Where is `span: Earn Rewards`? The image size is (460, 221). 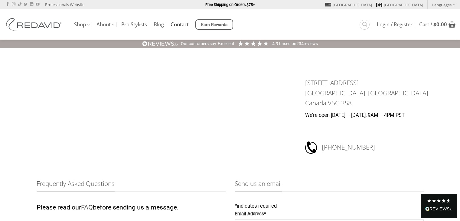 span: Earn Rewards is located at coordinates (215, 25).